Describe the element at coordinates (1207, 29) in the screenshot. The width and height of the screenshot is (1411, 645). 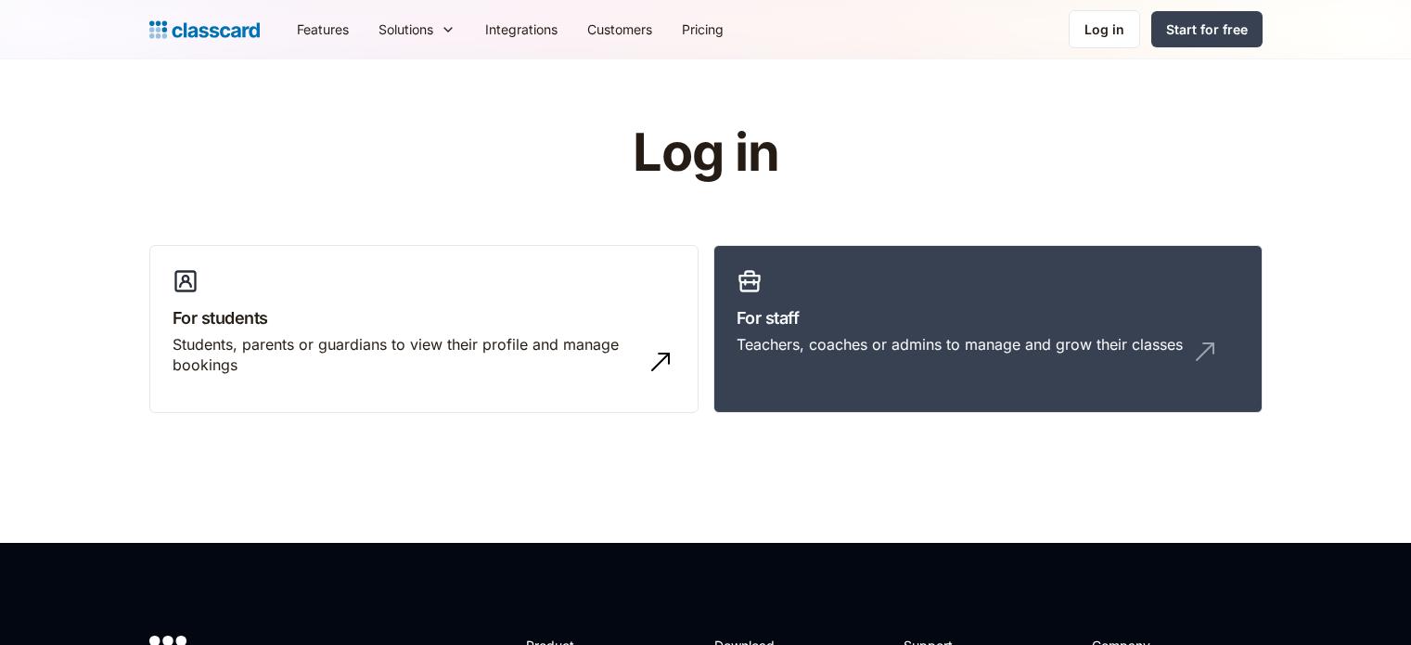
I see `a: Start for free` at that location.